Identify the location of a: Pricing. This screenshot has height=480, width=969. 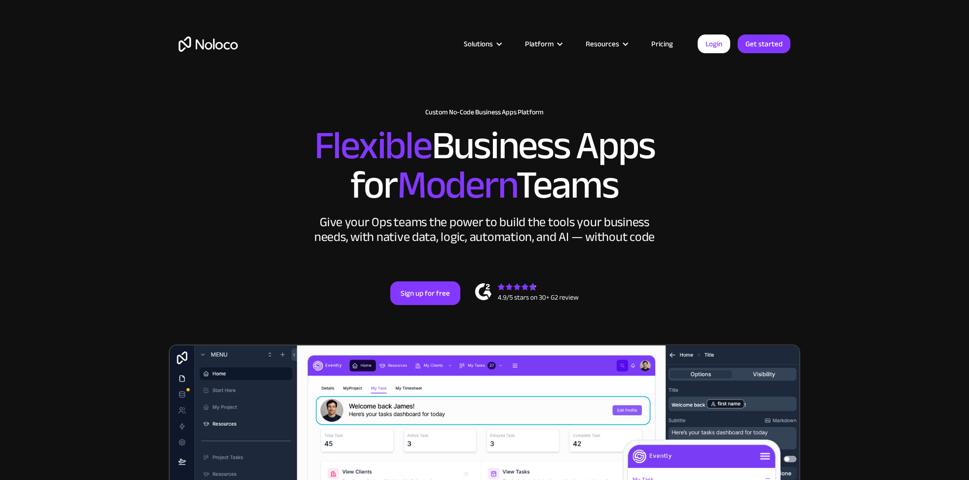
(662, 44).